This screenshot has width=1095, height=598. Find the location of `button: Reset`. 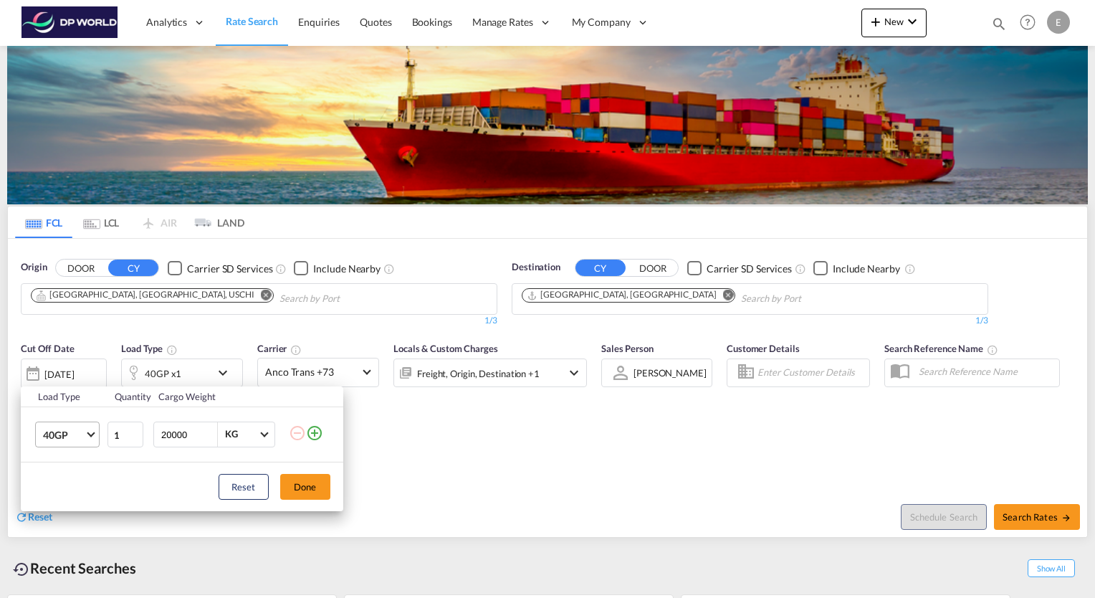

button: Reset is located at coordinates (244, 487).